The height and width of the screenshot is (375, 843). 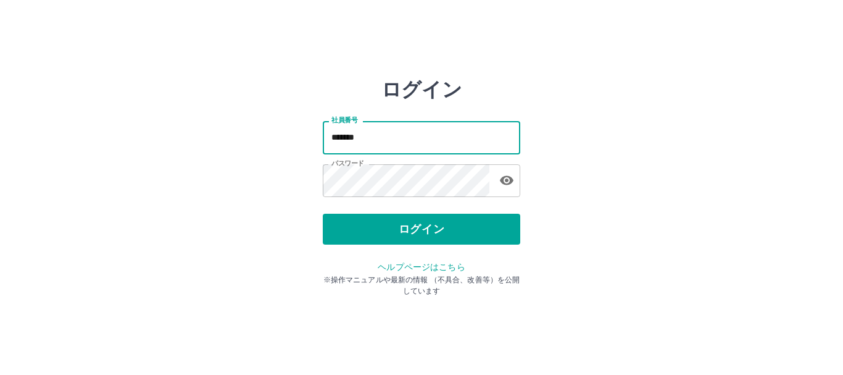 I want to click on label: 社員番号, so click(x=344, y=120).